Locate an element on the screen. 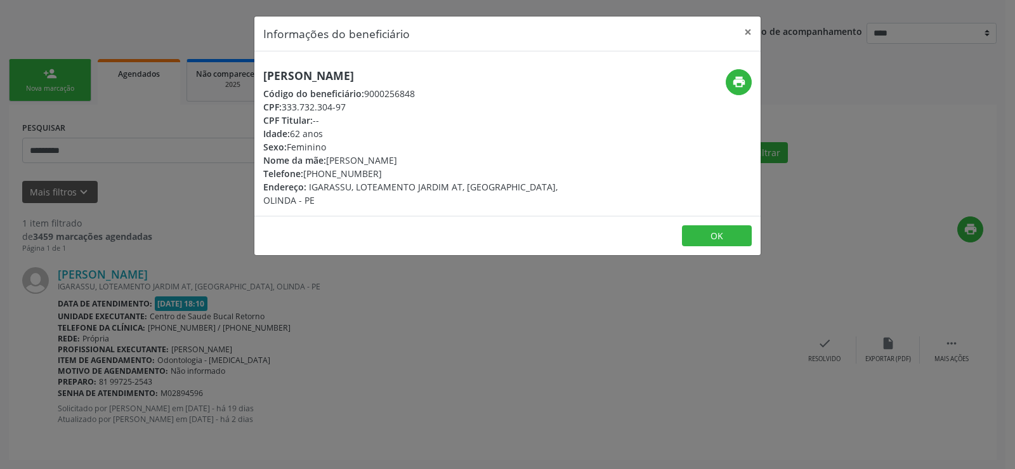 This screenshot has width=1015, height=469. span: Código do beneficiário: is located at coordinates (313, 93).